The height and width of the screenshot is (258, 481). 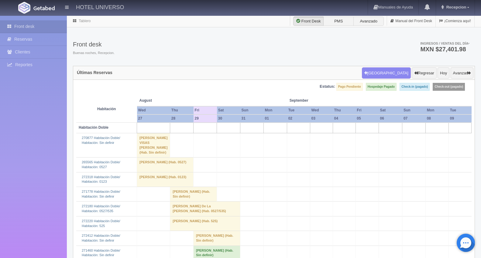 I want to click on a: 272180 Habitación Doble/Habitación: 0527/535, so click(x=101, y=209).